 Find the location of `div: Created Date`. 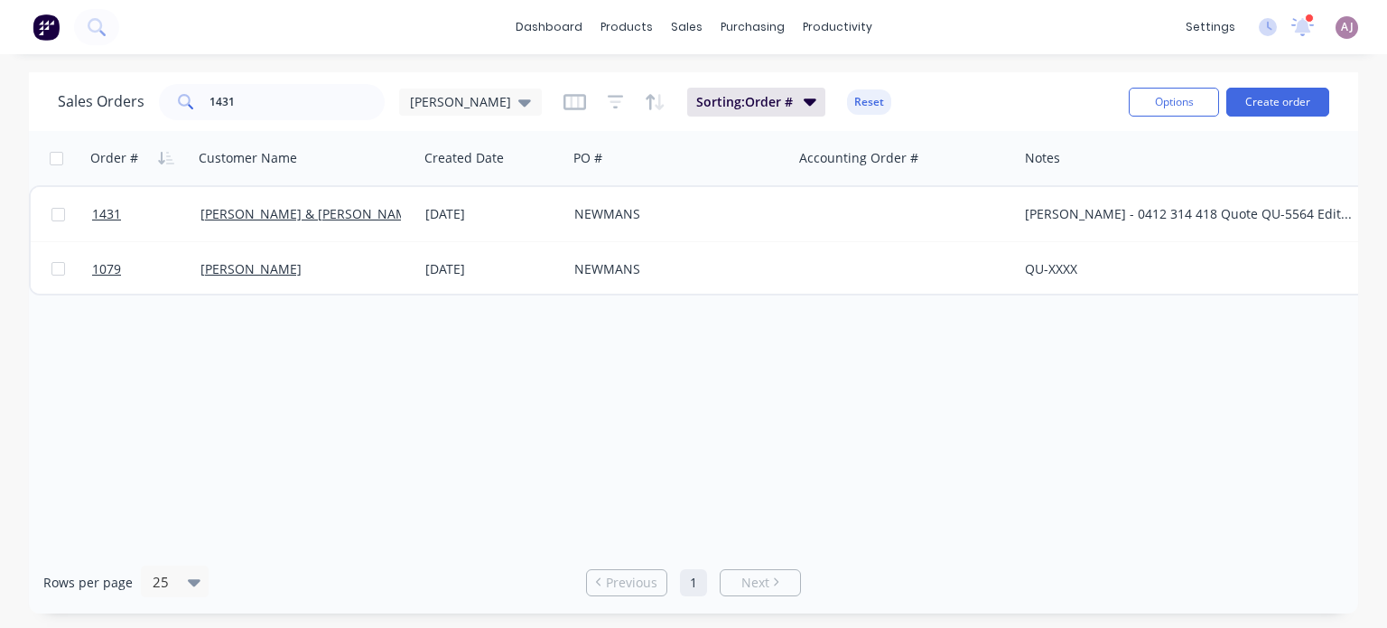

div: Created Date is located at coordinates (464, 158).